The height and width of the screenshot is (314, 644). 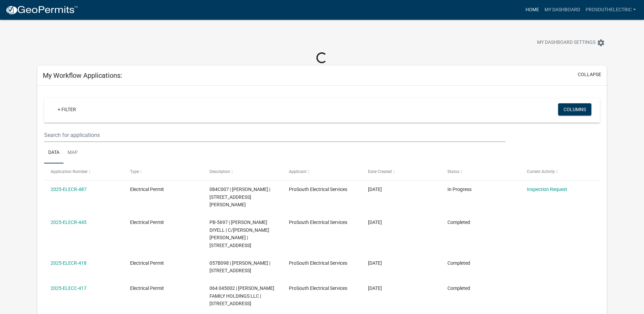 What do you see at coordinates (243, 171) in the screenshot?
I see `datatable-header-cell: Description` at bounding box center [243, 171].